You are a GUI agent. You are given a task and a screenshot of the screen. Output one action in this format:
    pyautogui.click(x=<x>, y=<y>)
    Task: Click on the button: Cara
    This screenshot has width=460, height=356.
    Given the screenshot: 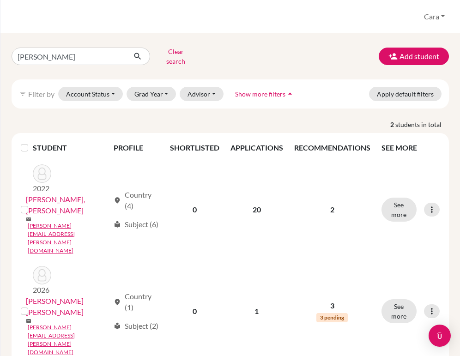 What is the action you would take?
    pyautogui.click(x=434, y=17)
    